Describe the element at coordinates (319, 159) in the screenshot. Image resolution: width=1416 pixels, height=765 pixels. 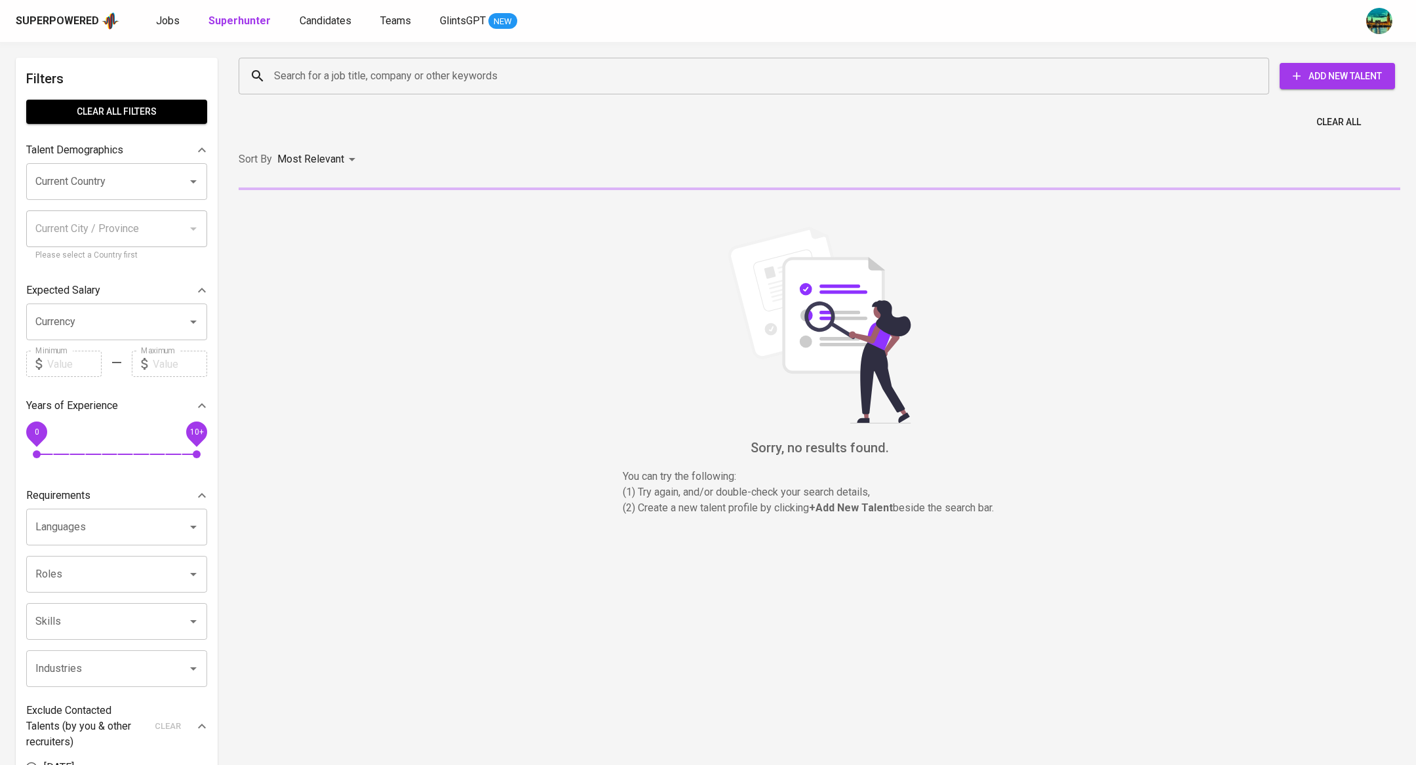
I see `div: Most Relevant` at that location.